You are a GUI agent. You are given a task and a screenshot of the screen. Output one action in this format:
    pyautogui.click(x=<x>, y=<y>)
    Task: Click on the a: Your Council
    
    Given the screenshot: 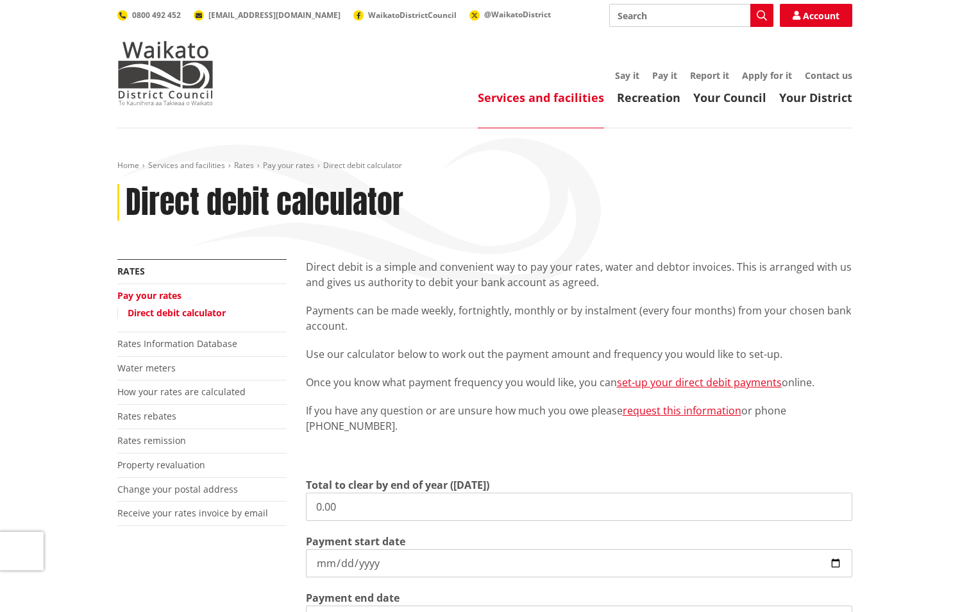 What is the action you would take?
    pyautogui.click(x=730, y=97)
    